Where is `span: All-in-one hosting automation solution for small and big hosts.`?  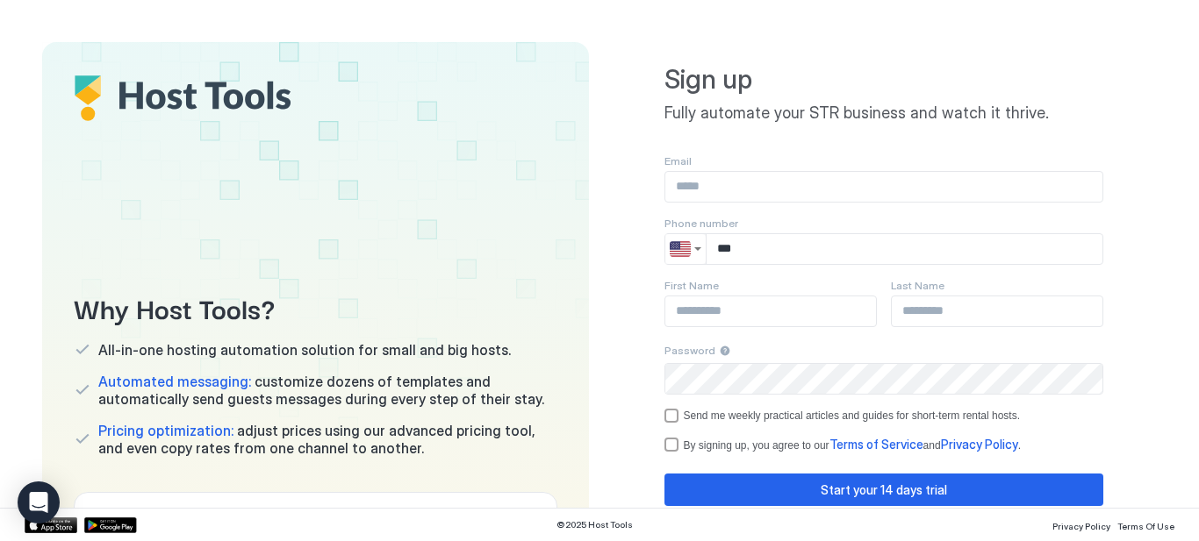
span: All-in-one hosting automation solution for small and big hosts. is located at coordinates (304, 350).